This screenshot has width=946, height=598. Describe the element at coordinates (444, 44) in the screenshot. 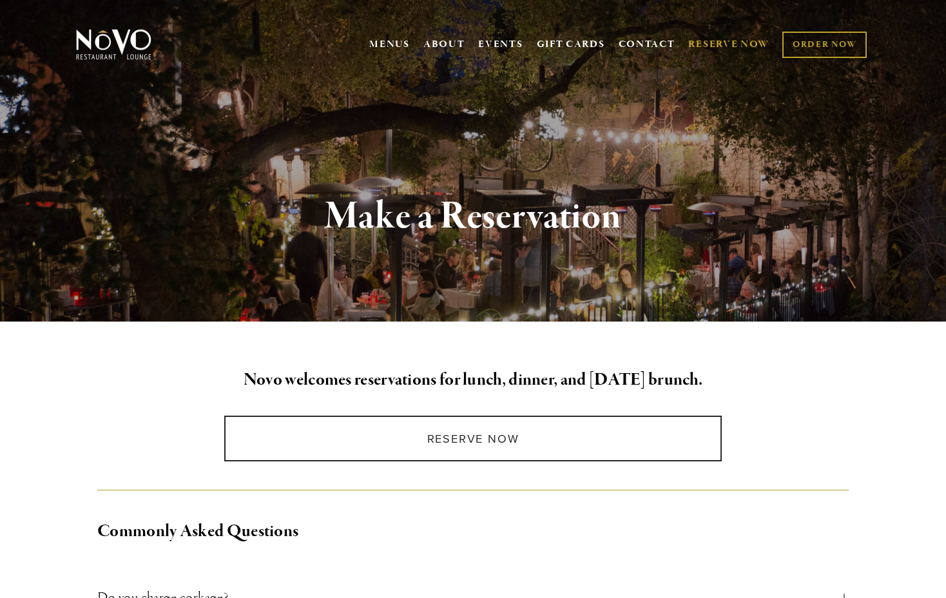

I see `a: ABOUT` at that location.